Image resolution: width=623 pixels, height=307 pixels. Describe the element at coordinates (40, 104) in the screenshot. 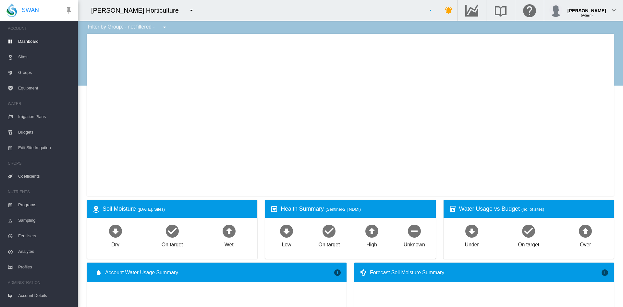

I see `span: WATER` at that location.